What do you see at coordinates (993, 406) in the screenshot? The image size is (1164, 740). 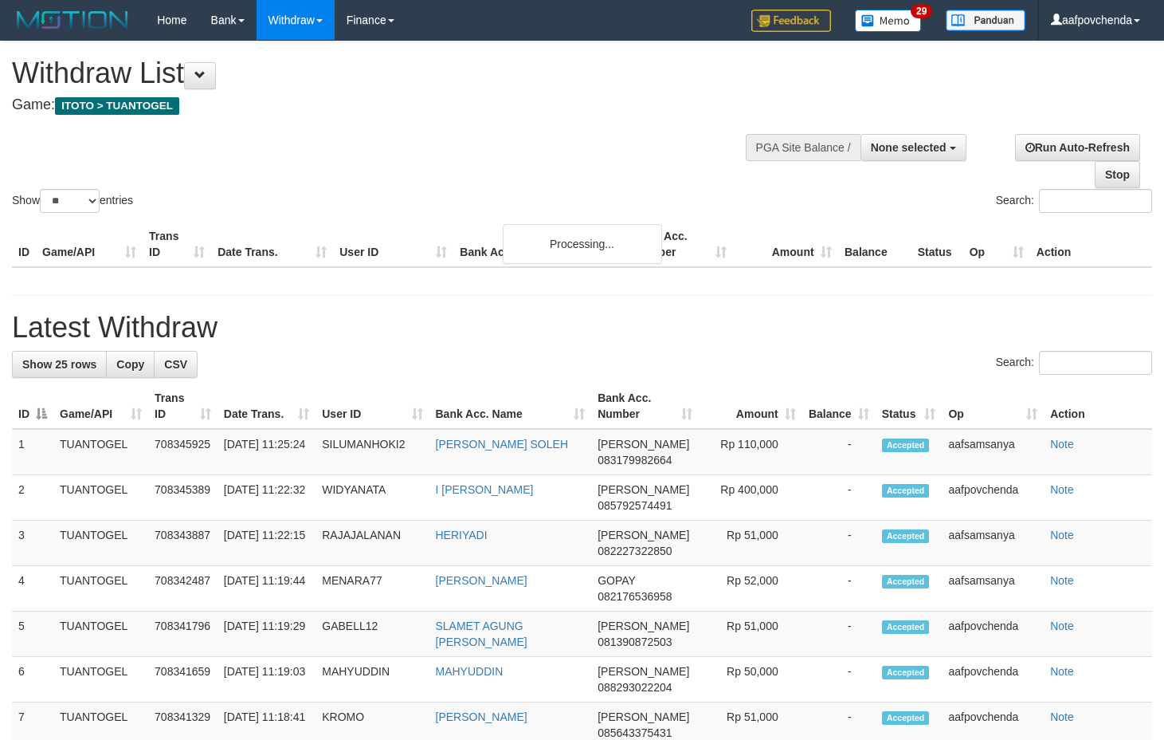 I see `th: Op: activate to sort column ascending` at bounding box center [993, 406].